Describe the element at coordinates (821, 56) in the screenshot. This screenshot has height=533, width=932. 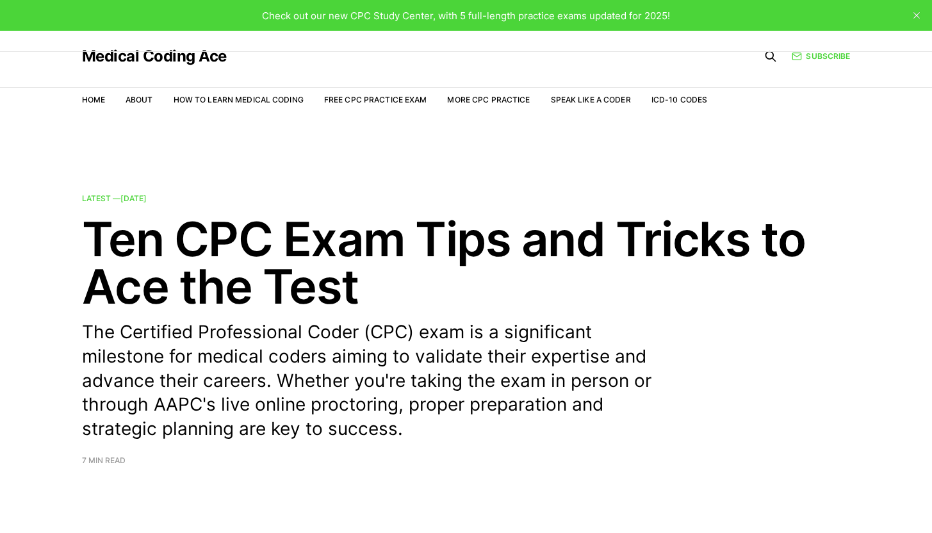
I see `a: Subscribe` at that location.